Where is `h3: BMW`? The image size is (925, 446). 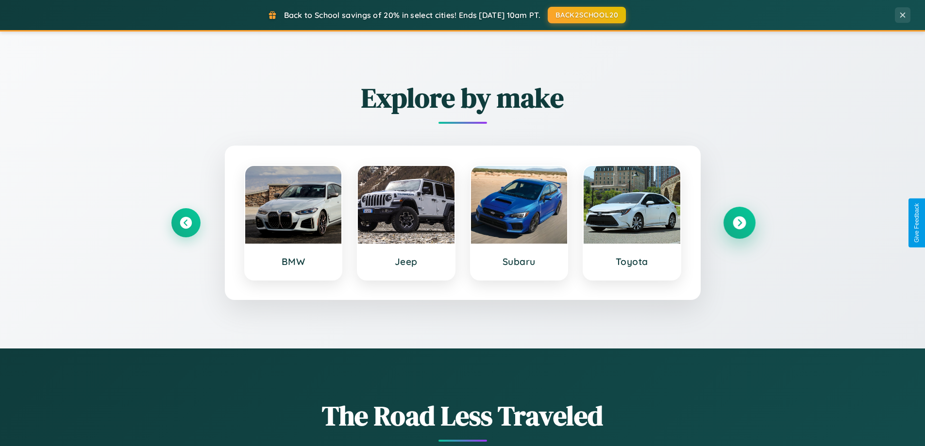
h3: BMW is located at coordinates (293, 262).